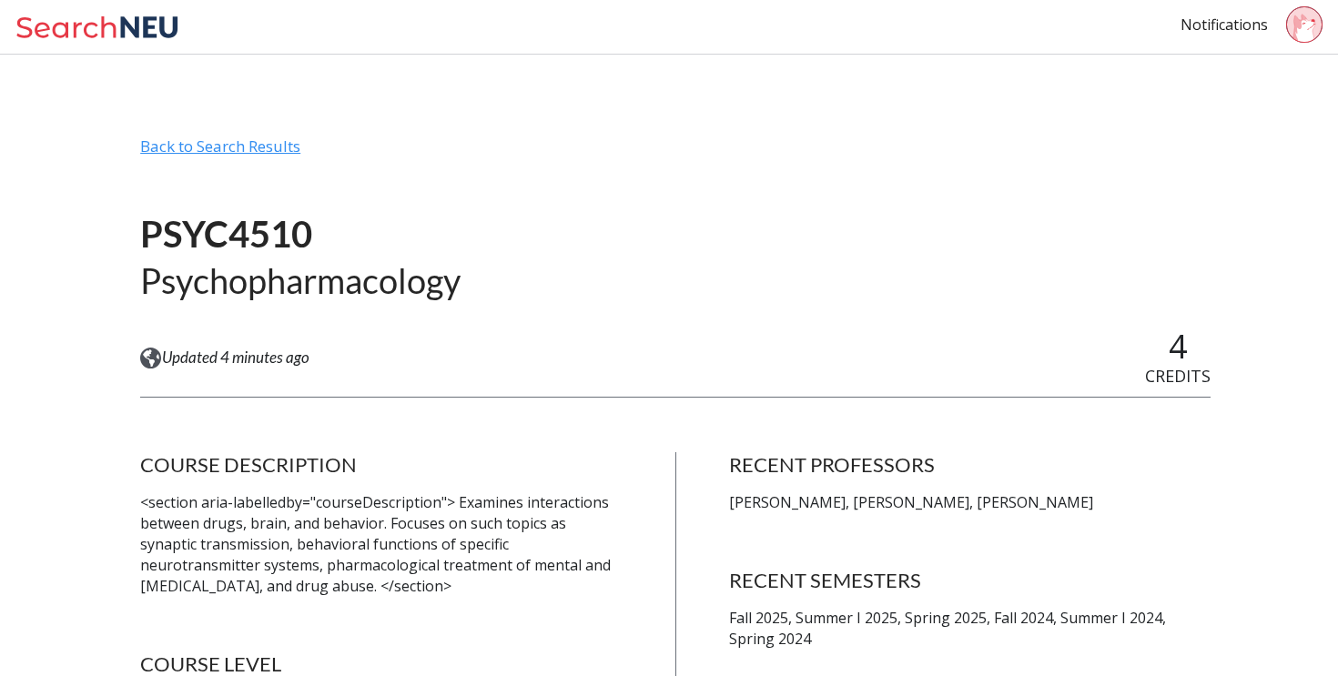 Image resolution: width=1338 pixels, height=676 pixels. What do you see at coordinates (969, 581) in the screenshot?
I see `h4: RECENT SEMESTERS` at bounding box center [969, 581].